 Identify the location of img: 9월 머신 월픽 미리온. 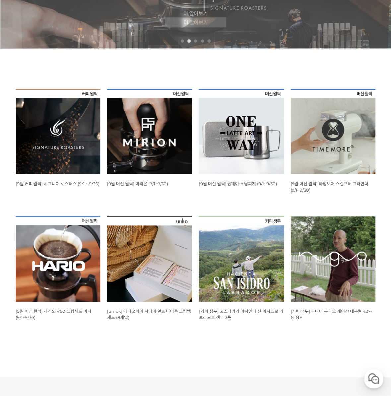
(150, 132).